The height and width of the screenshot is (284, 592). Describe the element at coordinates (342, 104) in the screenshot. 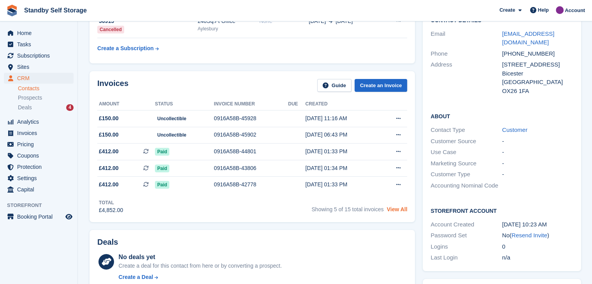

I see `th: Created` at that location.